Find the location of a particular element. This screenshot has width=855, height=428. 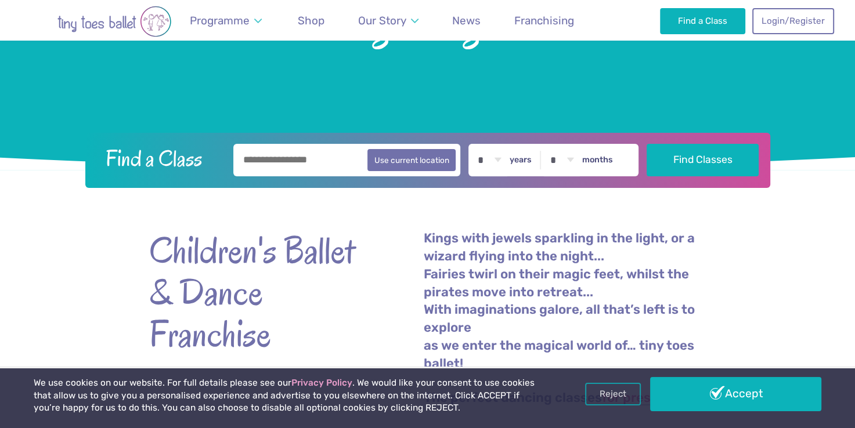

button: Use current location is located at coordinates (411, 160).